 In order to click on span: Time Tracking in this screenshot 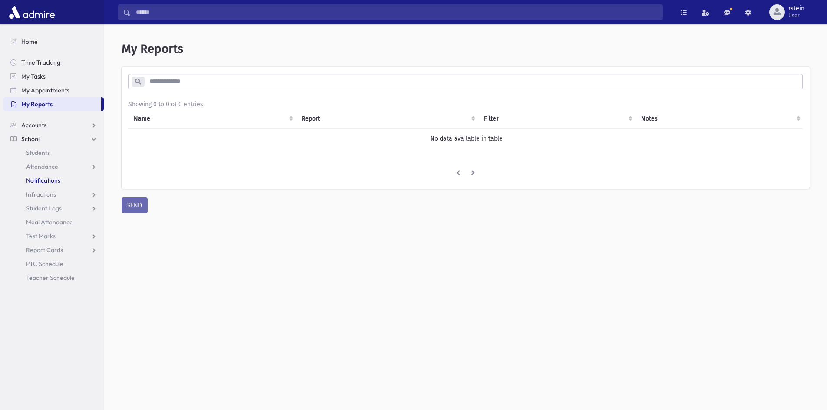, I will do `click(41, 63)`.